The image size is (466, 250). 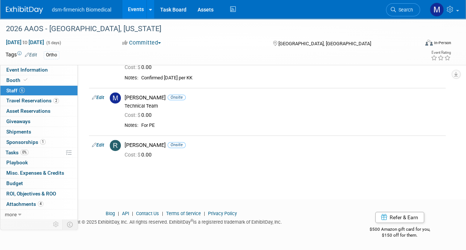 What do you see at coordinates (21, 55) in the screenshot?
I see `td: Tags` at bounding box center [21, 55].